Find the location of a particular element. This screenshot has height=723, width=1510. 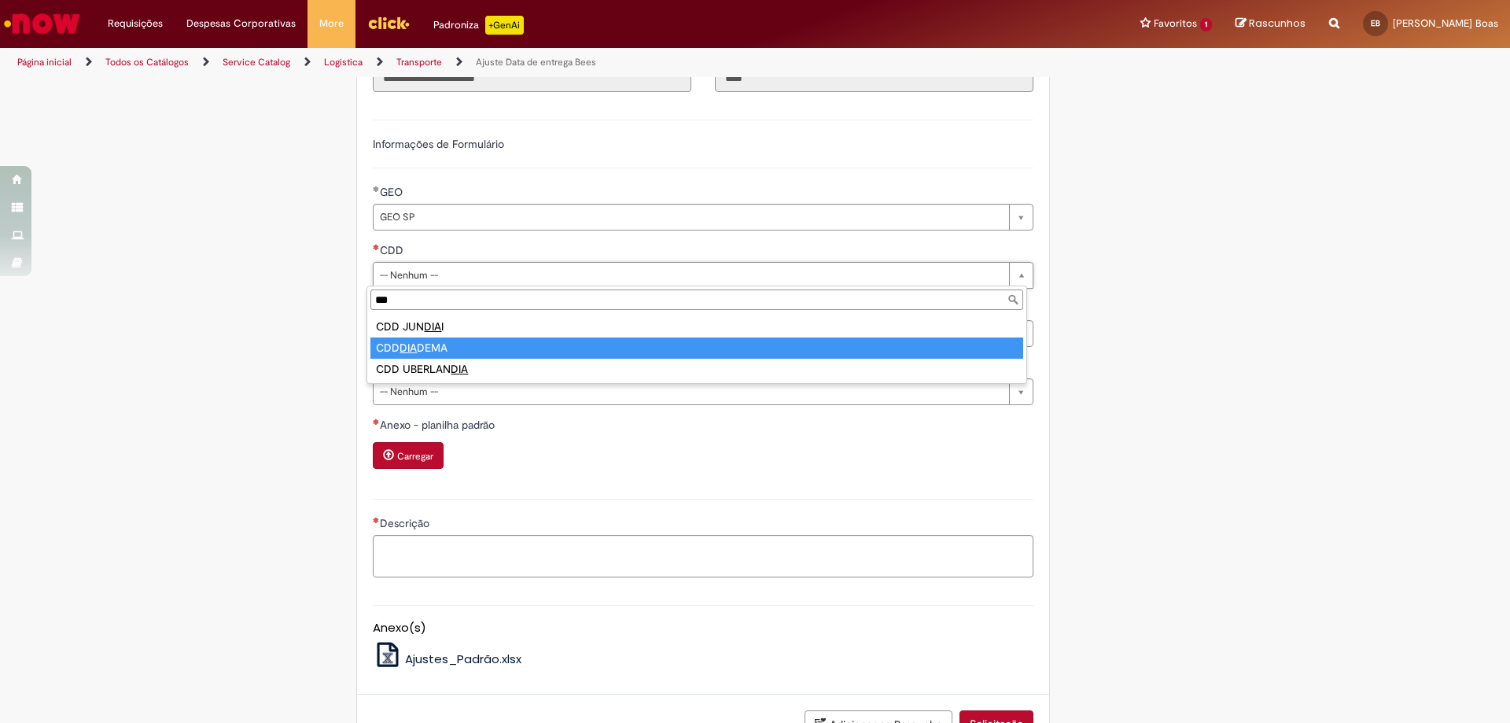

div: CDD JUN I is located at coordinates (697, 326).